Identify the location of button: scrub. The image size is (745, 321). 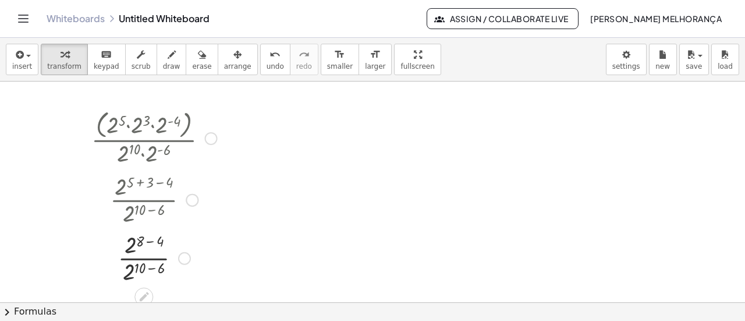
(141, 59).